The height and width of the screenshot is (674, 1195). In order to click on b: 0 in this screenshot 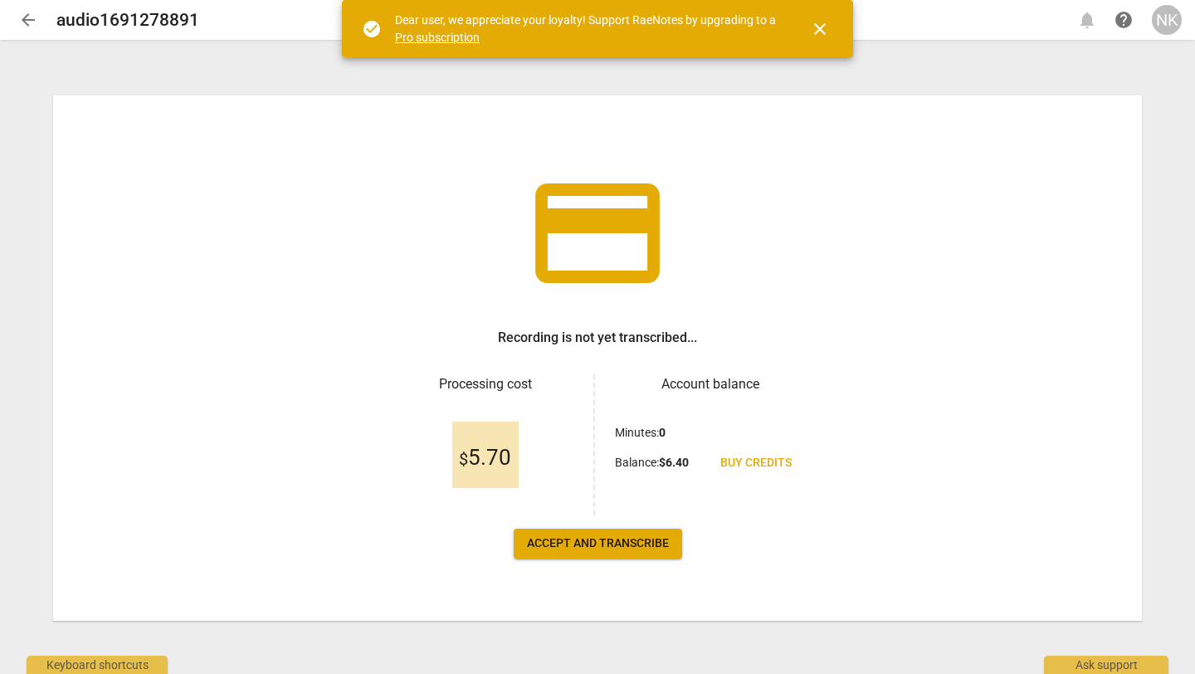, I will do `click(662, 433)`.